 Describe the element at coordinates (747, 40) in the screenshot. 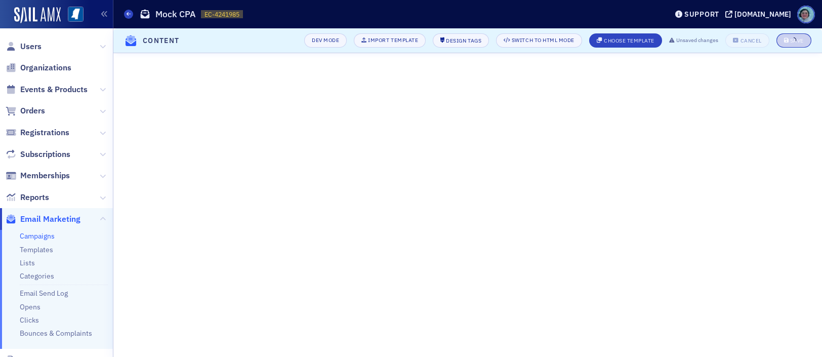

I see `button: Cancel` at that location.